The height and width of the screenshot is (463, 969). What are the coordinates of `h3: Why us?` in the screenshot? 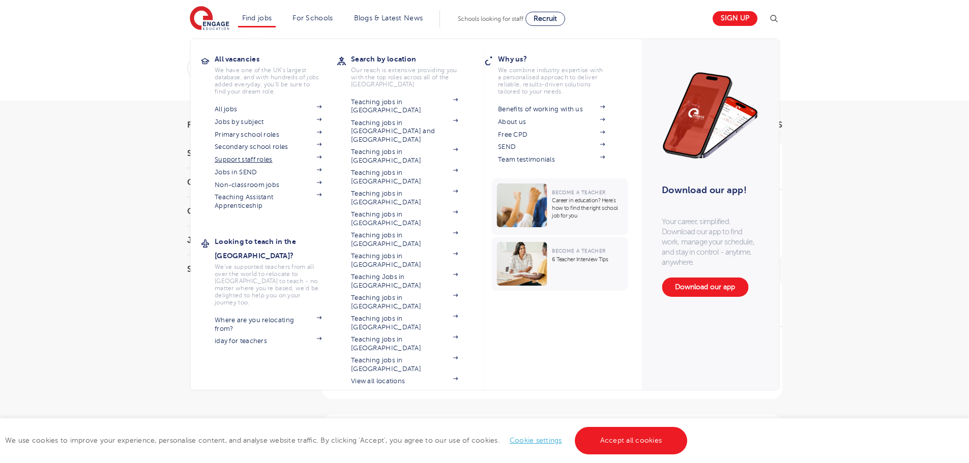 It's located at (559, 59).